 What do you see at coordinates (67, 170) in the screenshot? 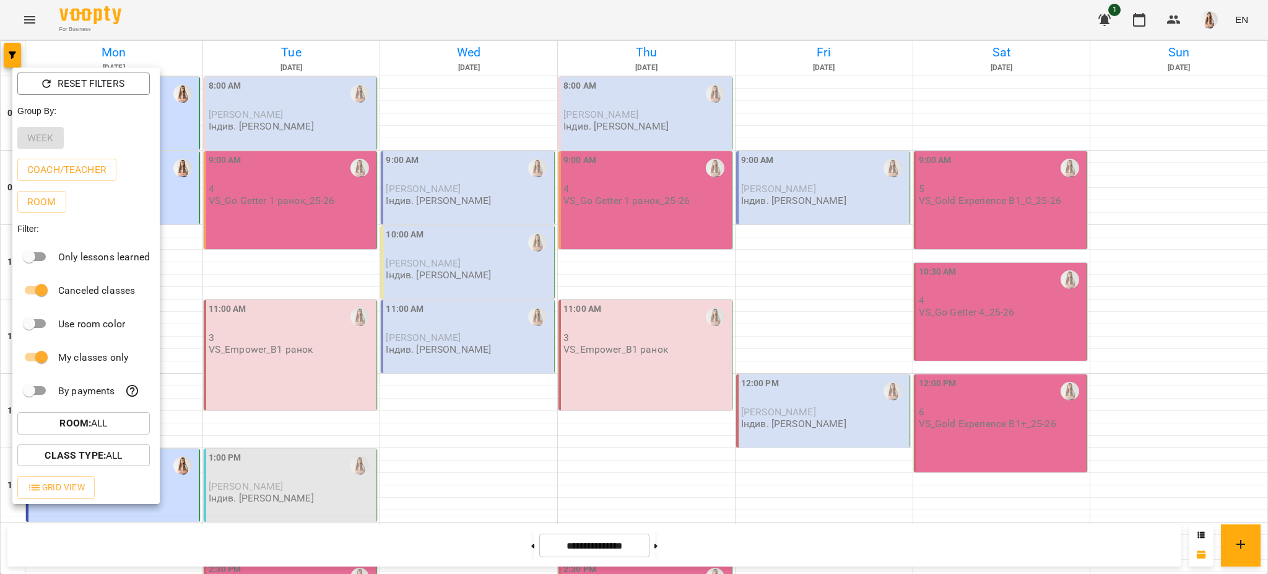
I see `p: Coach/Teacher` at bounding box center [67, 170].